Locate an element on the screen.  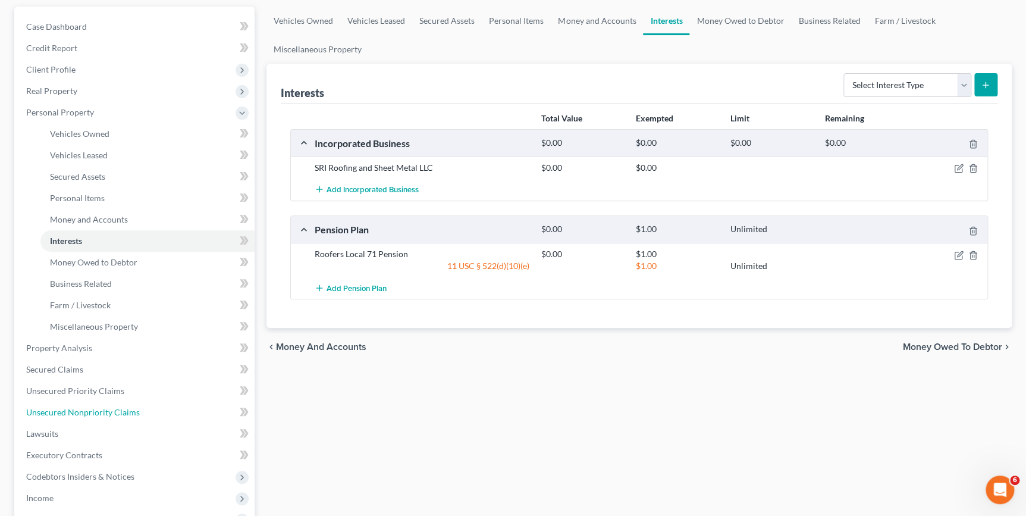
a: Unsecured Nonpriority Claims is located at coordinates (136, 412).